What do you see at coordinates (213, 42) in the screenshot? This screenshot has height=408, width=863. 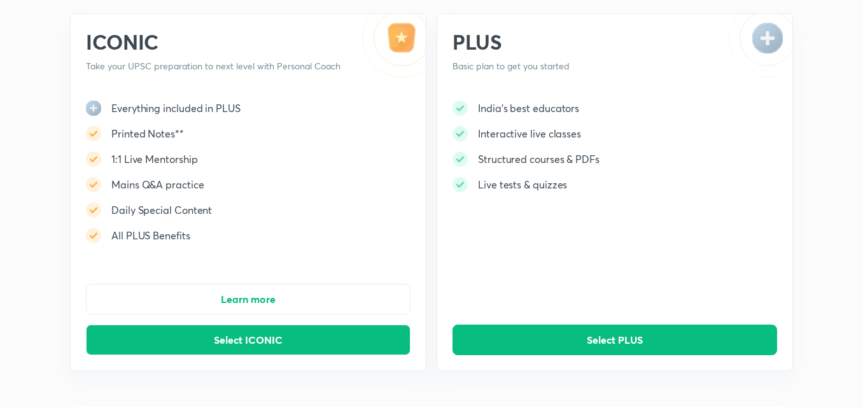 I see `h2: ICONIC` at bounding box center [213, 42].